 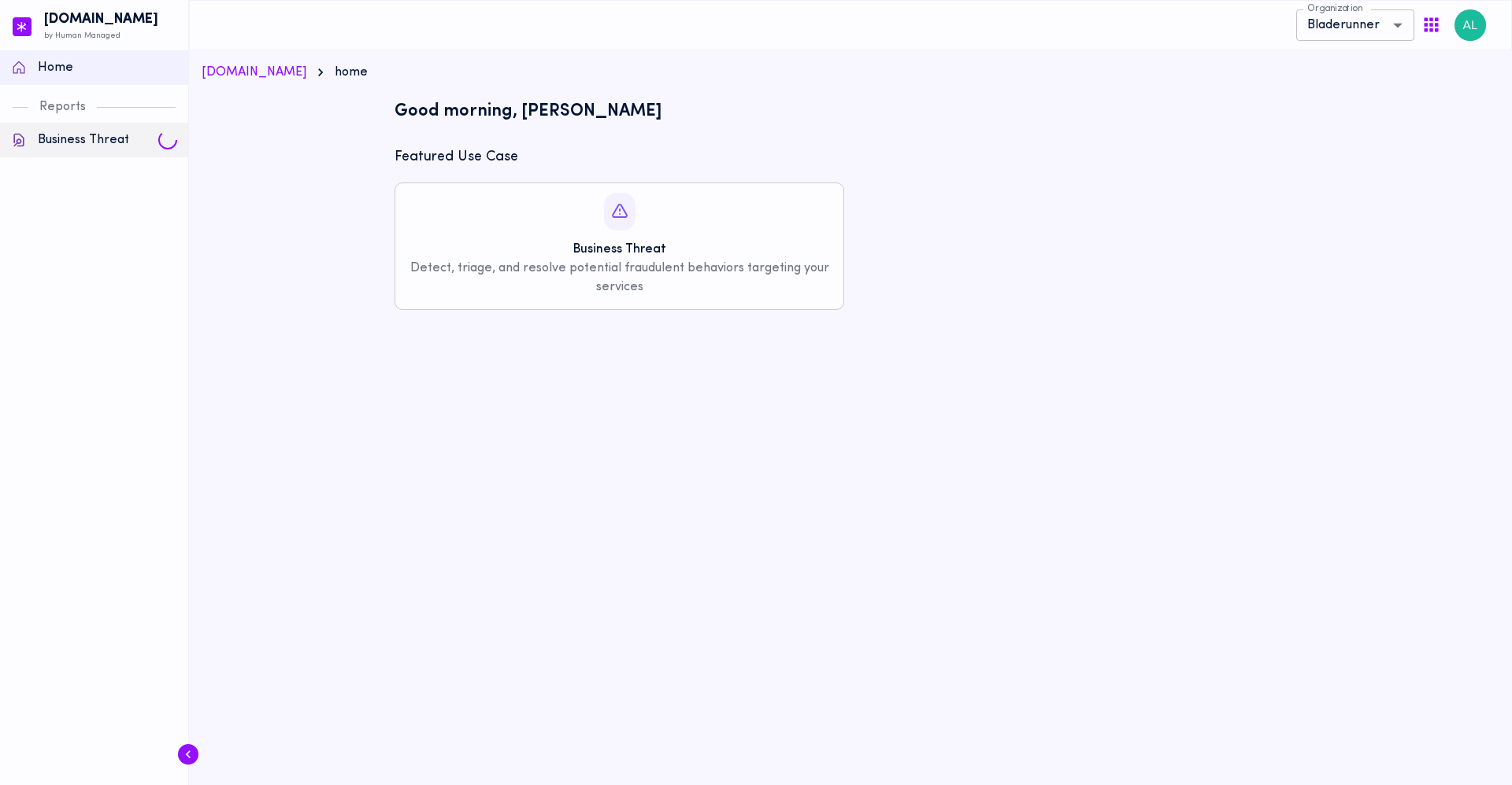 I want to click on img: controlshift.io, so click(x=22, y=26).